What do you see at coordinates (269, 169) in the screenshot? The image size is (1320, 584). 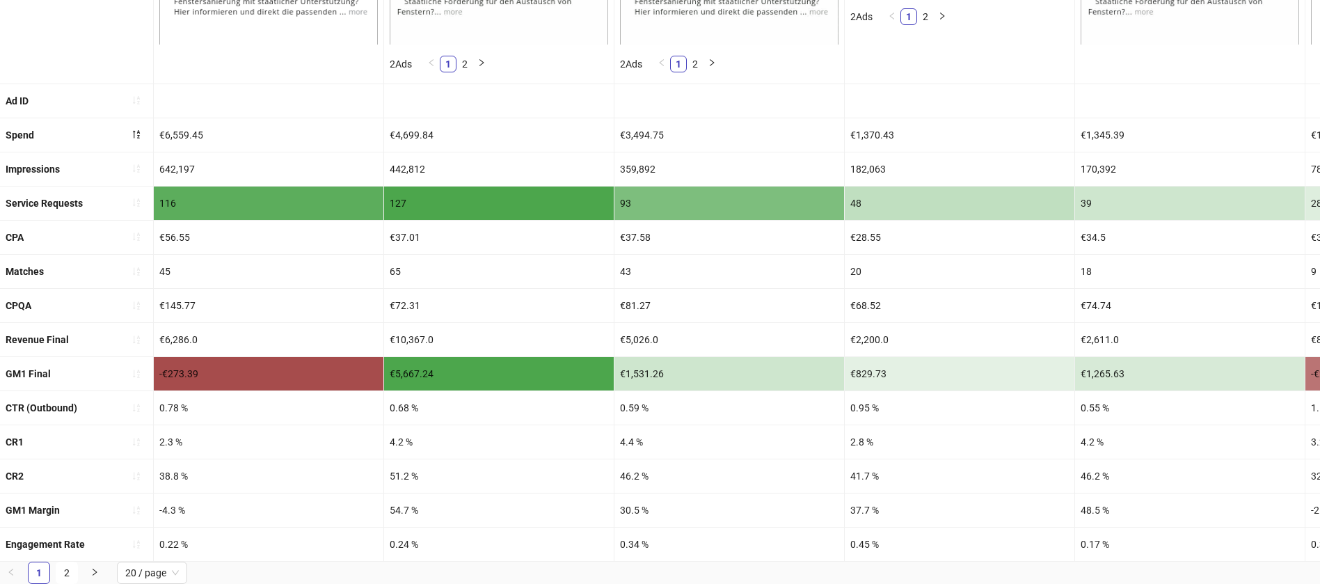 I see `div: 642,197` at bounding box center [269, 169].